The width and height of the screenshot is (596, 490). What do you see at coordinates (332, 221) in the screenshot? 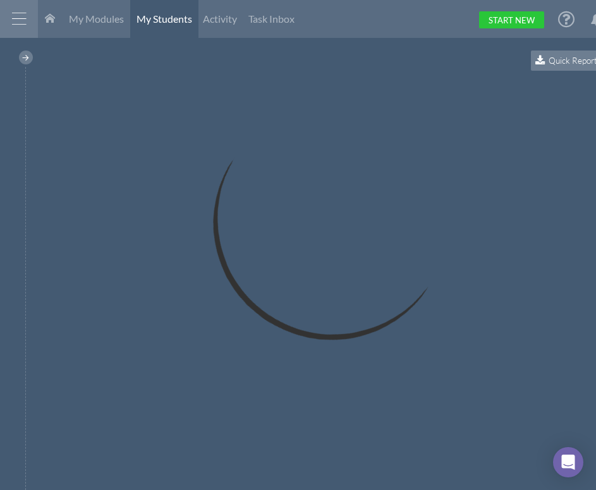
I see `img: Loading...` at bounding box center [332, 221].